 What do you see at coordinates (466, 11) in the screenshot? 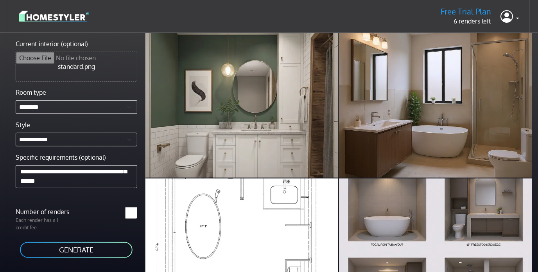
I see `h5: Free Trial Plan` at bounding box center [466, 11].